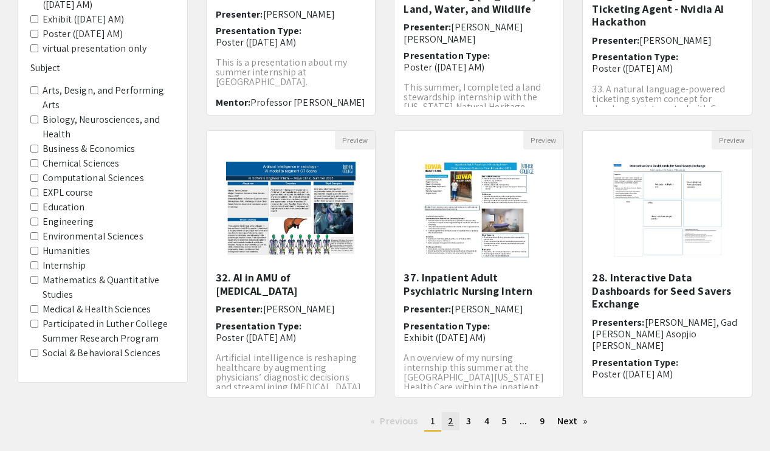 The image size is (770, 451). I want to click on span: 5, so click(504, 421).